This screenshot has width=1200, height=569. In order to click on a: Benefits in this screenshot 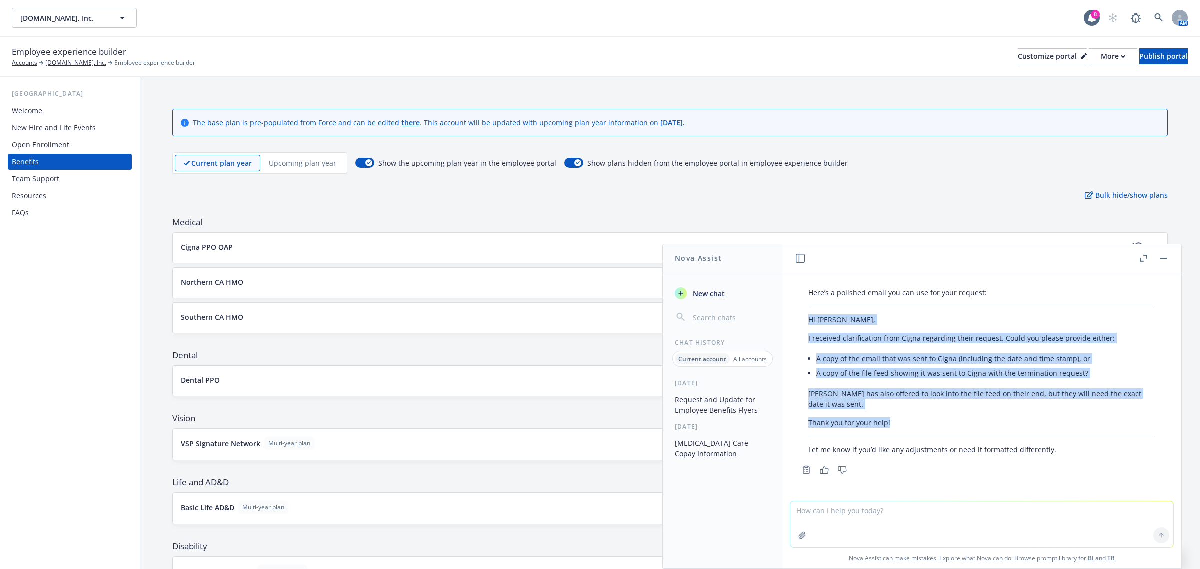, I will do `click(70, 162)`.